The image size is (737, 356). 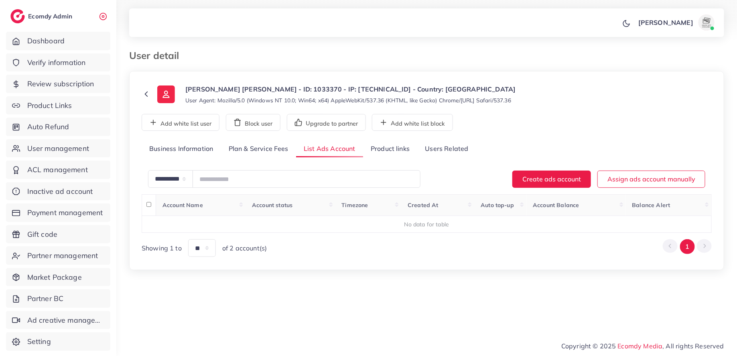 I want to click on a: logoEcomdy Admin, so click(x=42, y=16).